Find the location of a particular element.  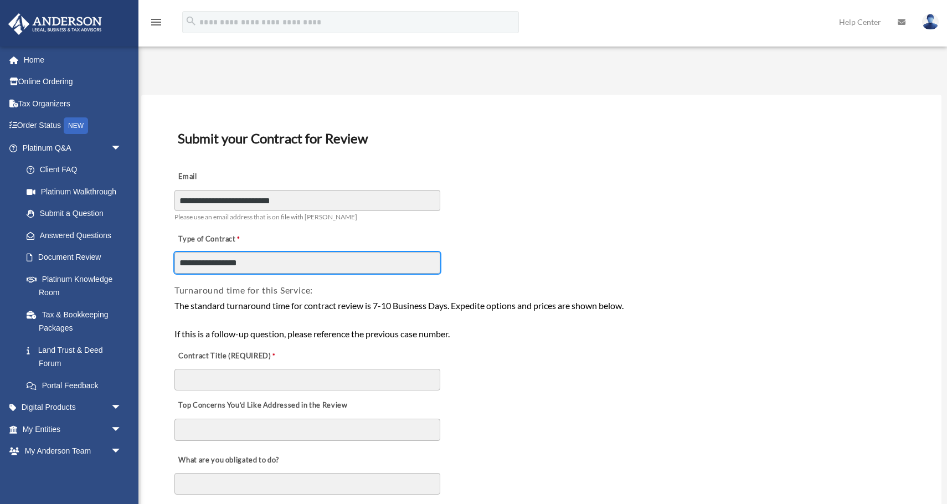

div: NEW is located at coordinates (76, 126).